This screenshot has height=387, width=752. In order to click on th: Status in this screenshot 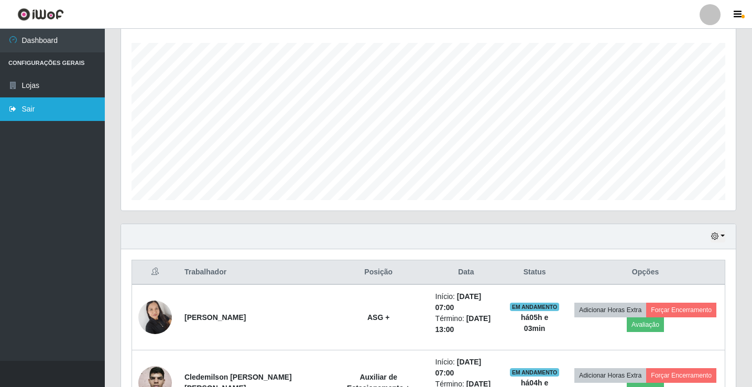, I will do `click(534, 272)`.